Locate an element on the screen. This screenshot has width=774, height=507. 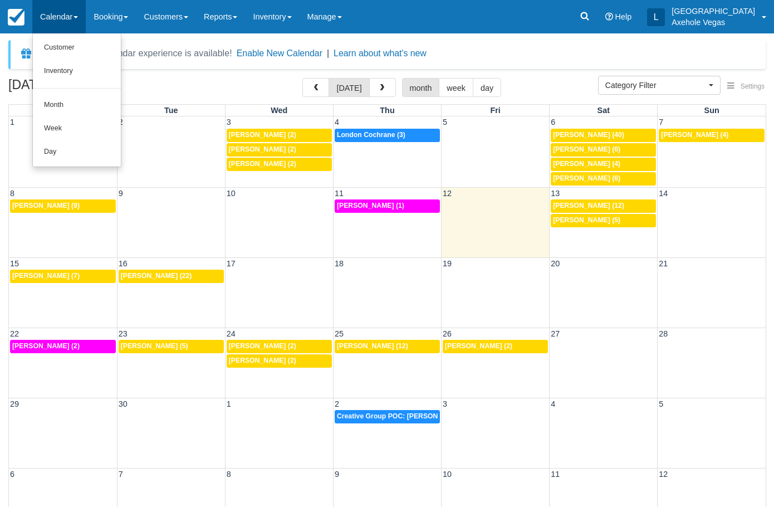
span: 30 is located at coordinates (123, 404).